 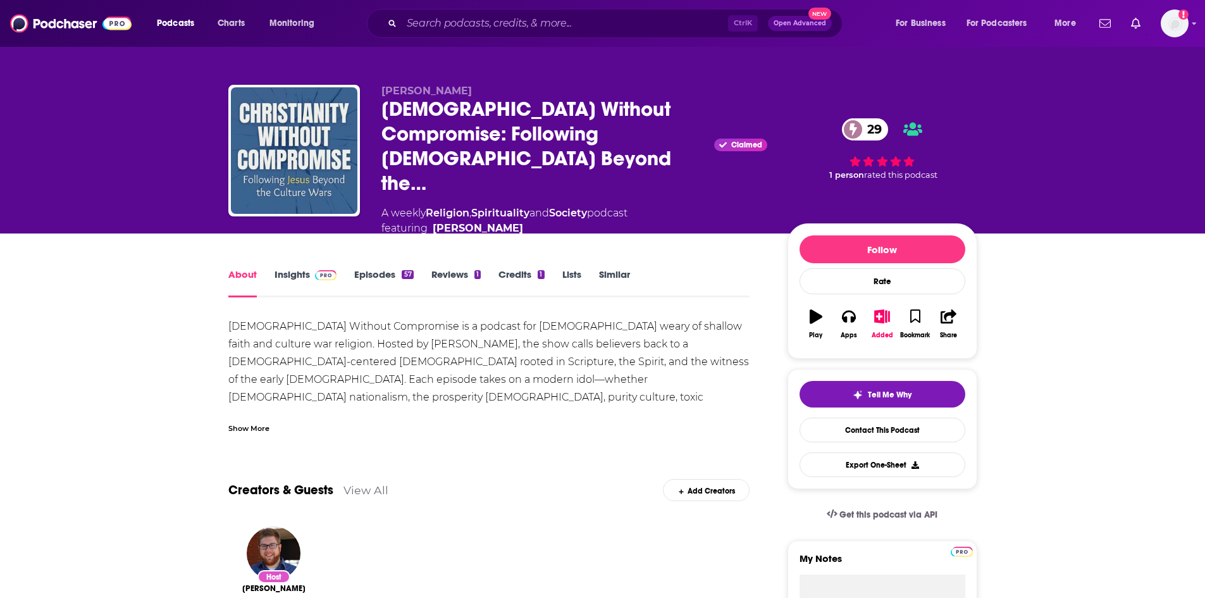 What do you see at coordinates (614, 283) in the screenshot?
I see `a: Similar` at bounding box center [614, 283].